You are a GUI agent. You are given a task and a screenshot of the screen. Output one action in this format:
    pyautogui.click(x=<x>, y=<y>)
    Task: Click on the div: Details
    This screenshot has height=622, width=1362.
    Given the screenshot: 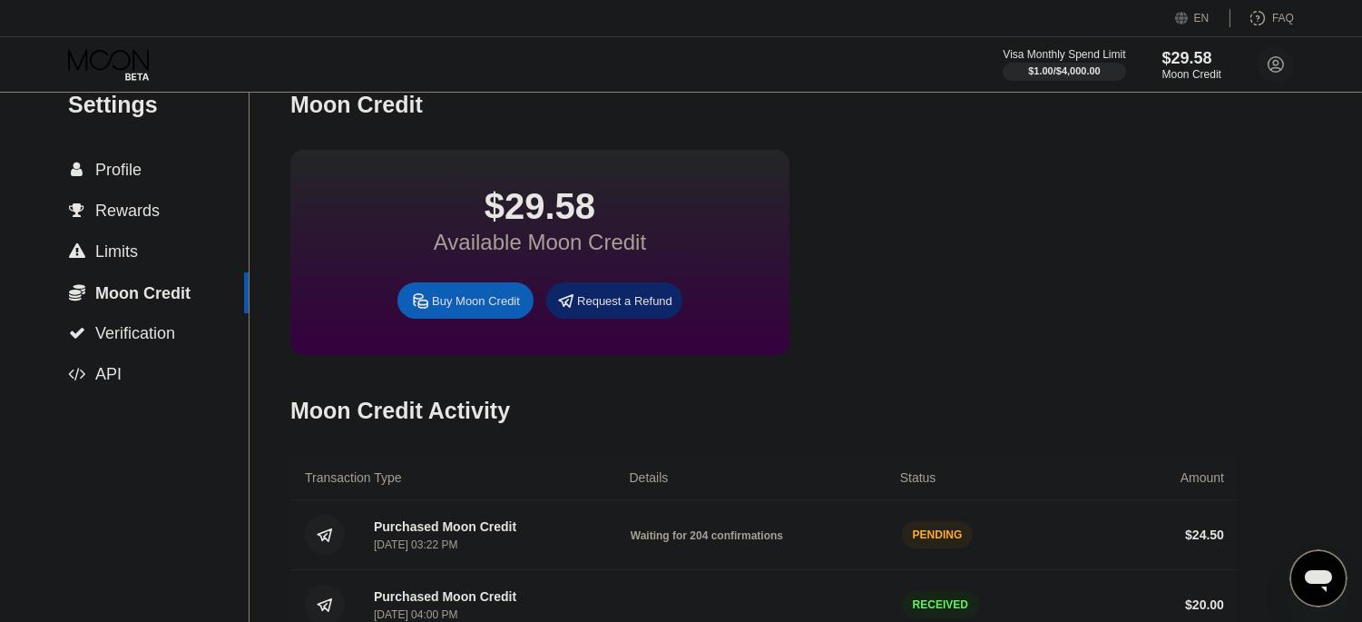 What is the action you would take?
    pyautogui.click(x=649, y=477)
    